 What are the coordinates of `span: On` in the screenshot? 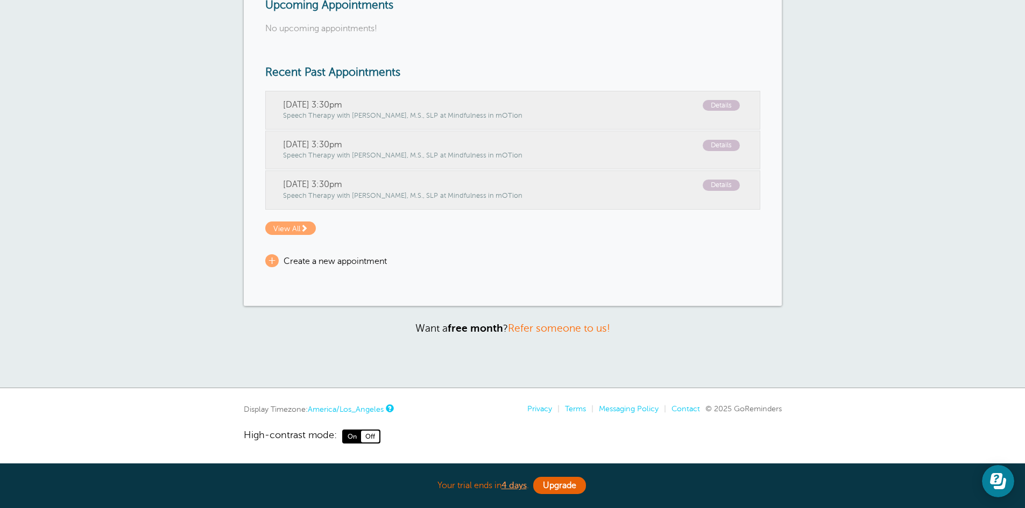 It's located at (352, 437).